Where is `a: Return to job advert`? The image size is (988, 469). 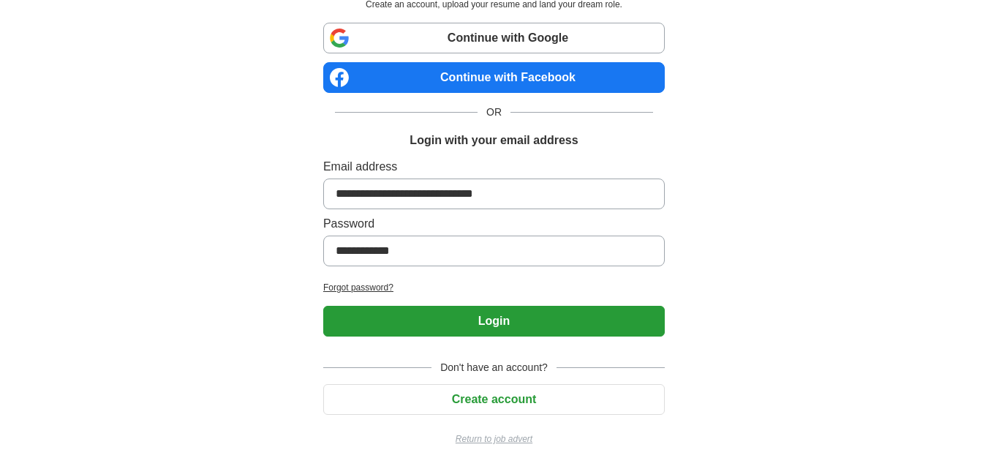
a: Return to job advert is located at coordinates (493, 439).